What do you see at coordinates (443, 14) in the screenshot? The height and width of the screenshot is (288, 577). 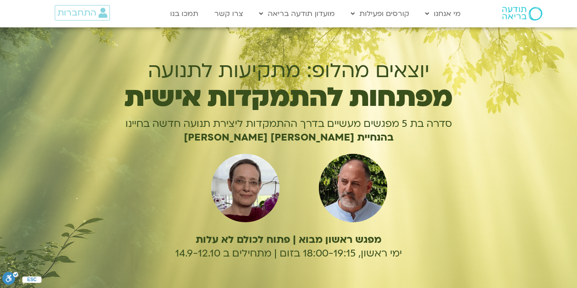 I see `a: מי אנחנו` at bounding box center [443, 14].